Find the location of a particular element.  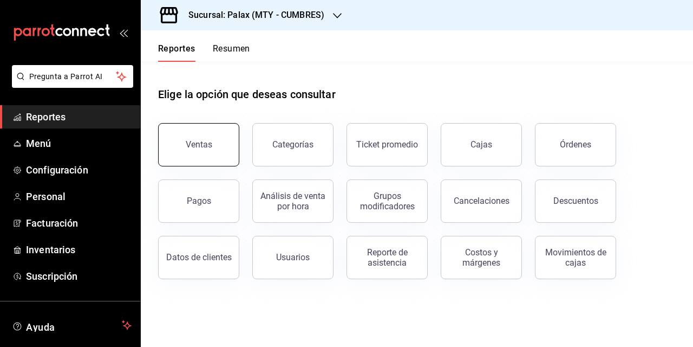

button: open_drawer_menu is located at coordinates (123, 32).